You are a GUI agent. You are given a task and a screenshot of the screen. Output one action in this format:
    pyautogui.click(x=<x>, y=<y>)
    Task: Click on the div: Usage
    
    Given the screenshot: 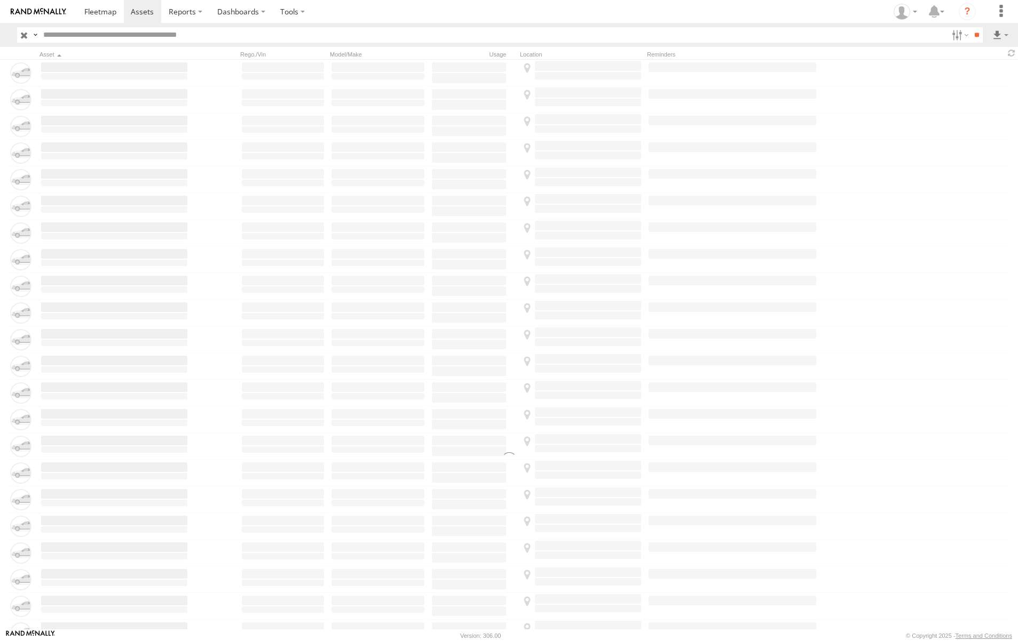 What is the action you would take?
    pyautogui.click(x=473, y=54)
    